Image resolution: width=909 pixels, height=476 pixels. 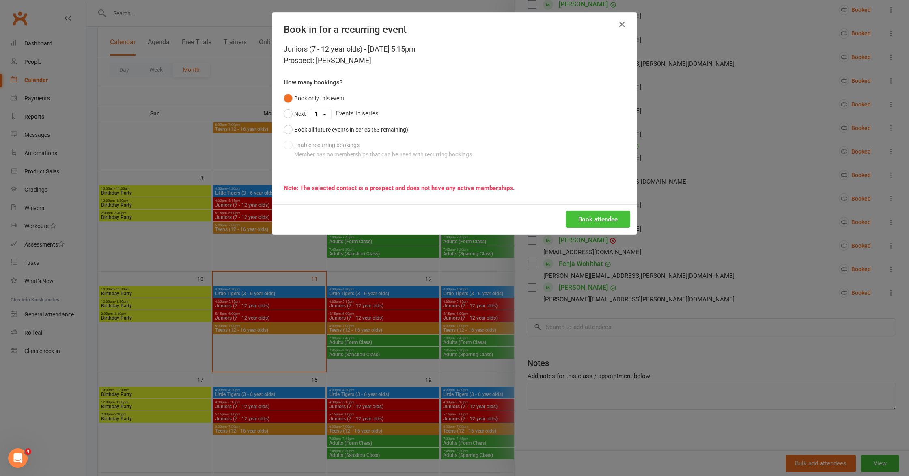 What do you see at coordinates (28, 451) in the screenshot?
I see `span: 4` at bounding box center [28, 451].